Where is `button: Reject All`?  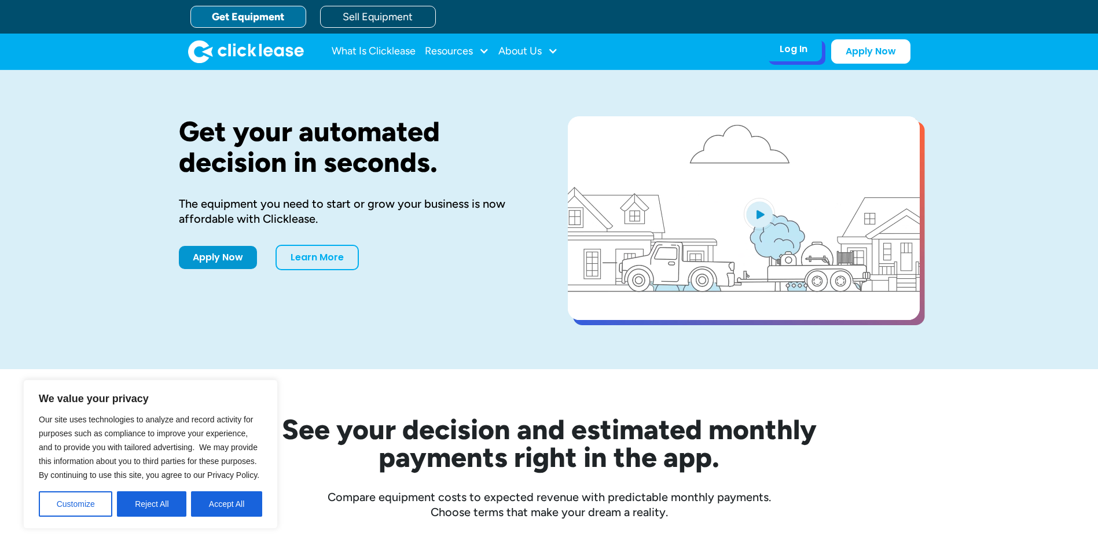 button: Reject All is located at coordinates (152, 504).